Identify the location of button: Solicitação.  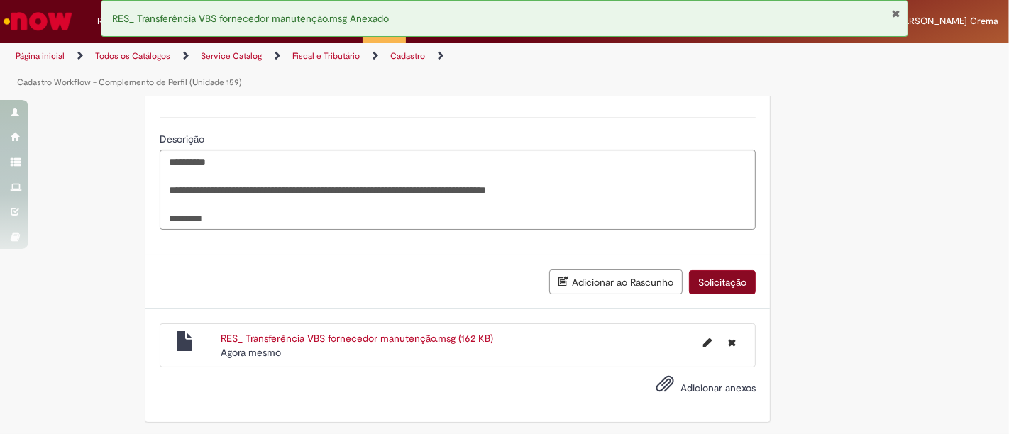
(722, 282).